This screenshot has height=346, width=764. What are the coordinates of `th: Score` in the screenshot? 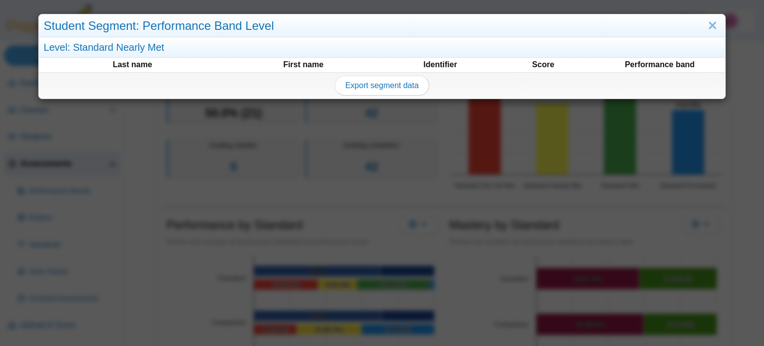 It's located at (543, 65).